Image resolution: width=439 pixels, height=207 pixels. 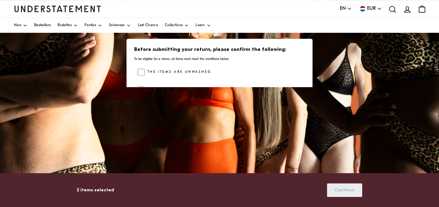 What do you see at coordinates (203, 25) in the screenshot?
I see `a: Learn` at bounding box center [203, 25].